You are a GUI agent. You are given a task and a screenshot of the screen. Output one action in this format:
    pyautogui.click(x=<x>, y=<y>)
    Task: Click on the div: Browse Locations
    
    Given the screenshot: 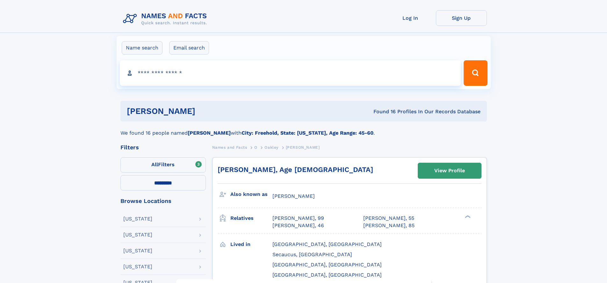 What is the action you would take?
    pyautogui.click(x=163, y=201)
    